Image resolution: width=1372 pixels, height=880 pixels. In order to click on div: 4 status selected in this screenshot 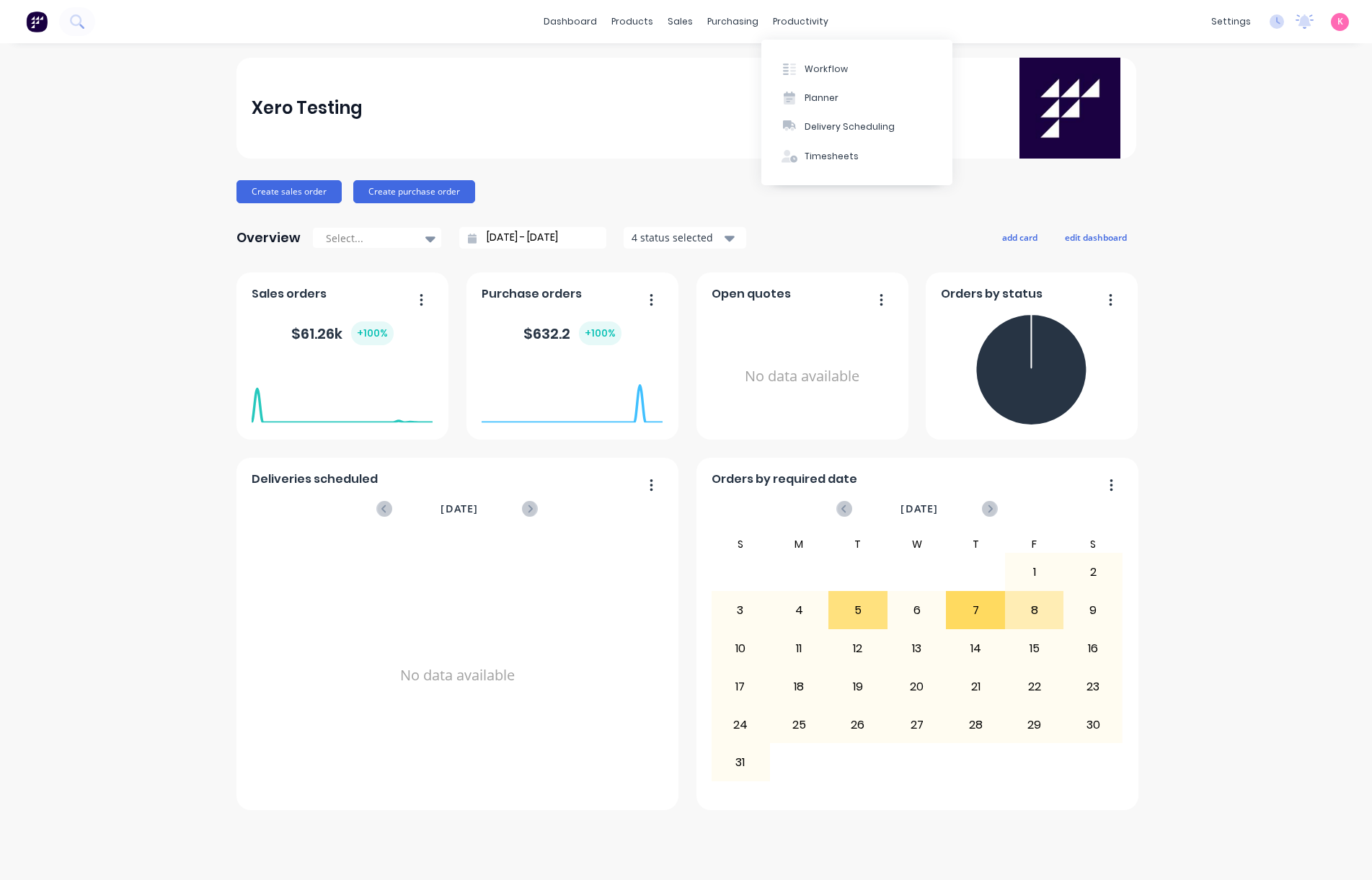, I will do `click(677, 237)`.